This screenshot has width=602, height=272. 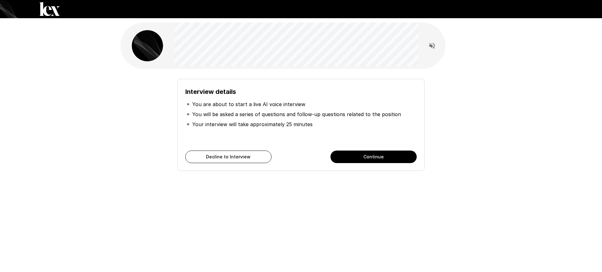 I want to click on button: Decline to Interview, so click(x=228, y=157).